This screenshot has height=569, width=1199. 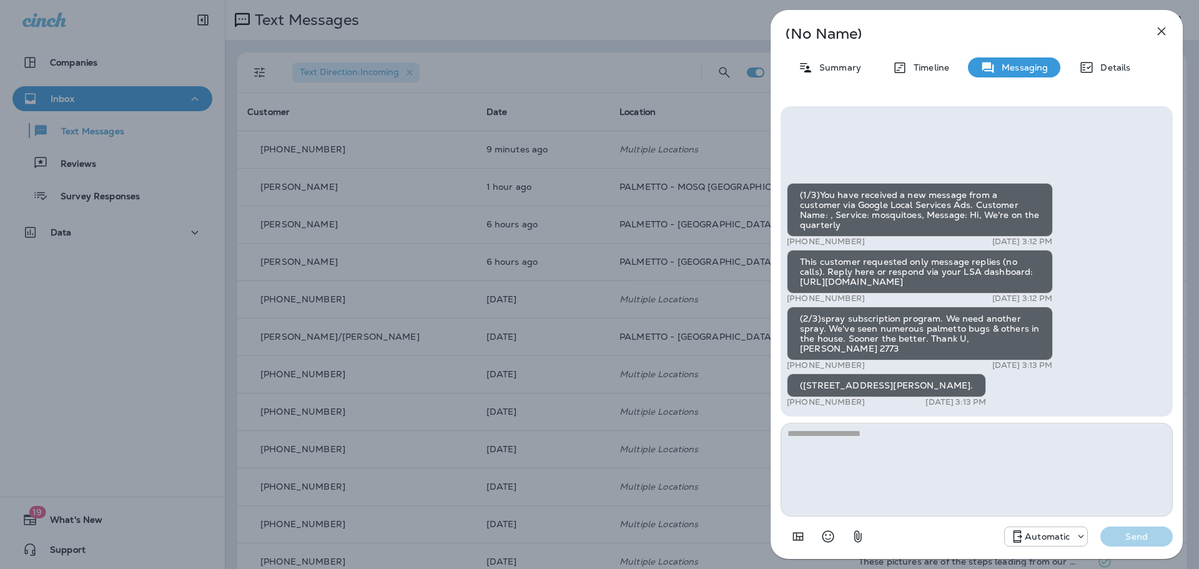 I want to click on p: Details, so click(x=1112, y=67).